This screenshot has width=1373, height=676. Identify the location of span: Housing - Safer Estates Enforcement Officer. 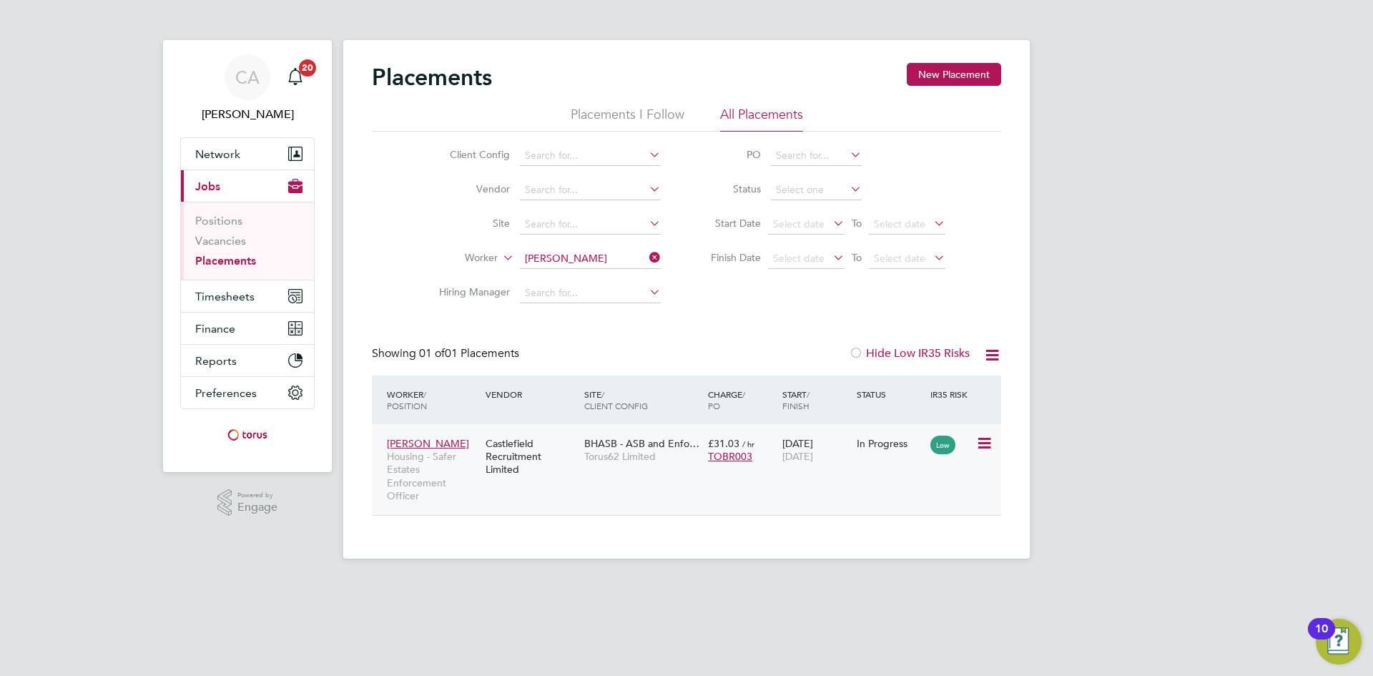
(433, 476).